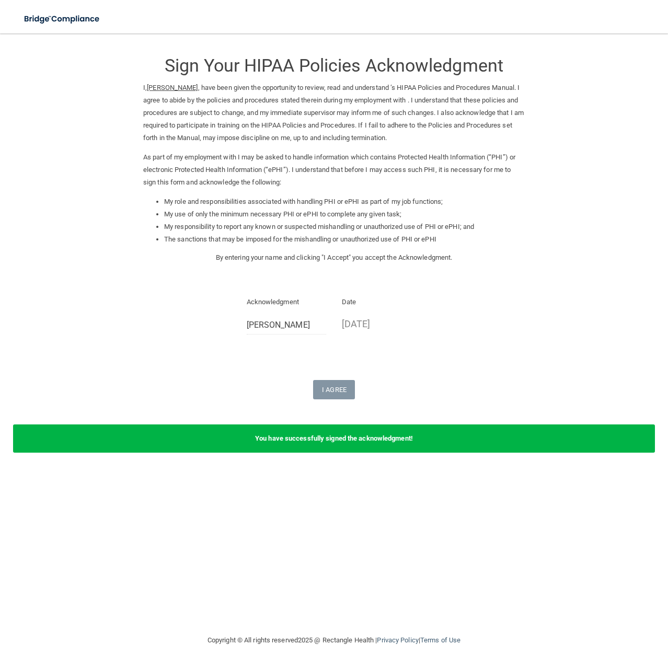 The height and width of the screenshot is (668, 668). I want to click on li: My use of only the minimum necessary PHI or ePHI to complete any given task;, so click(344, 214).